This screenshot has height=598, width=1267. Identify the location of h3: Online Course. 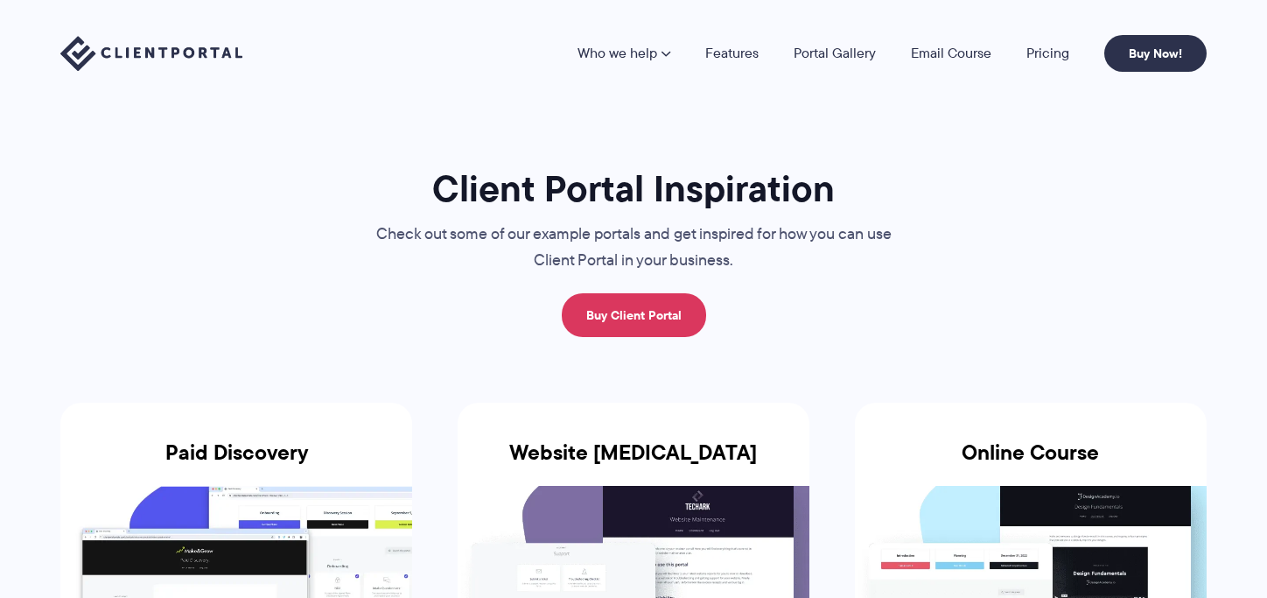
(1031, 463).